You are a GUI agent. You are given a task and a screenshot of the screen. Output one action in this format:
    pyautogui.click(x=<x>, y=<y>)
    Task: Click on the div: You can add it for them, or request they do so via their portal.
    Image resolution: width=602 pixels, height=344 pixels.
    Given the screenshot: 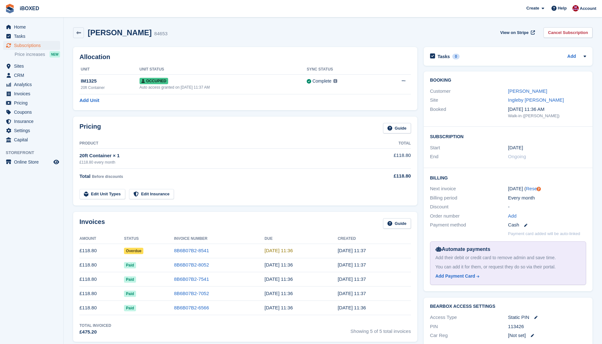 What is the action you would take?
    pyautogui.click(x=508, y=267)
    